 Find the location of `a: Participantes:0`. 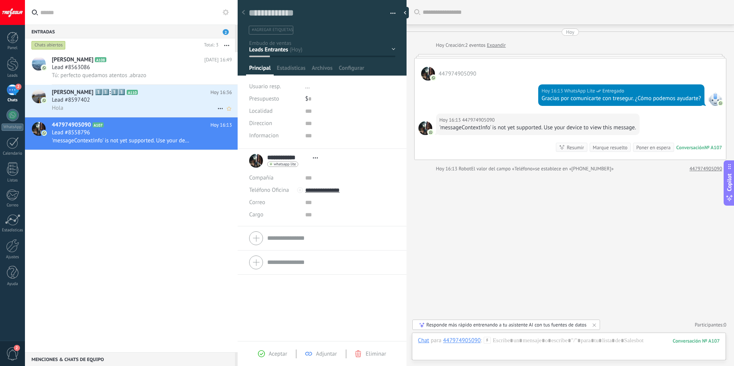

a: Participantes:0 is located at coordinates (710, 325).